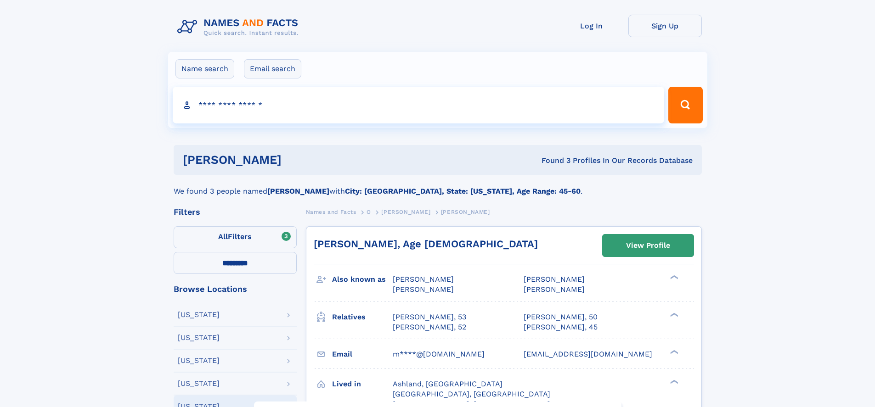 This screenshot has width=875, height=407. Describe the element at coordinates (418, 105) in the screenshot. I see `input: search input` at that location.